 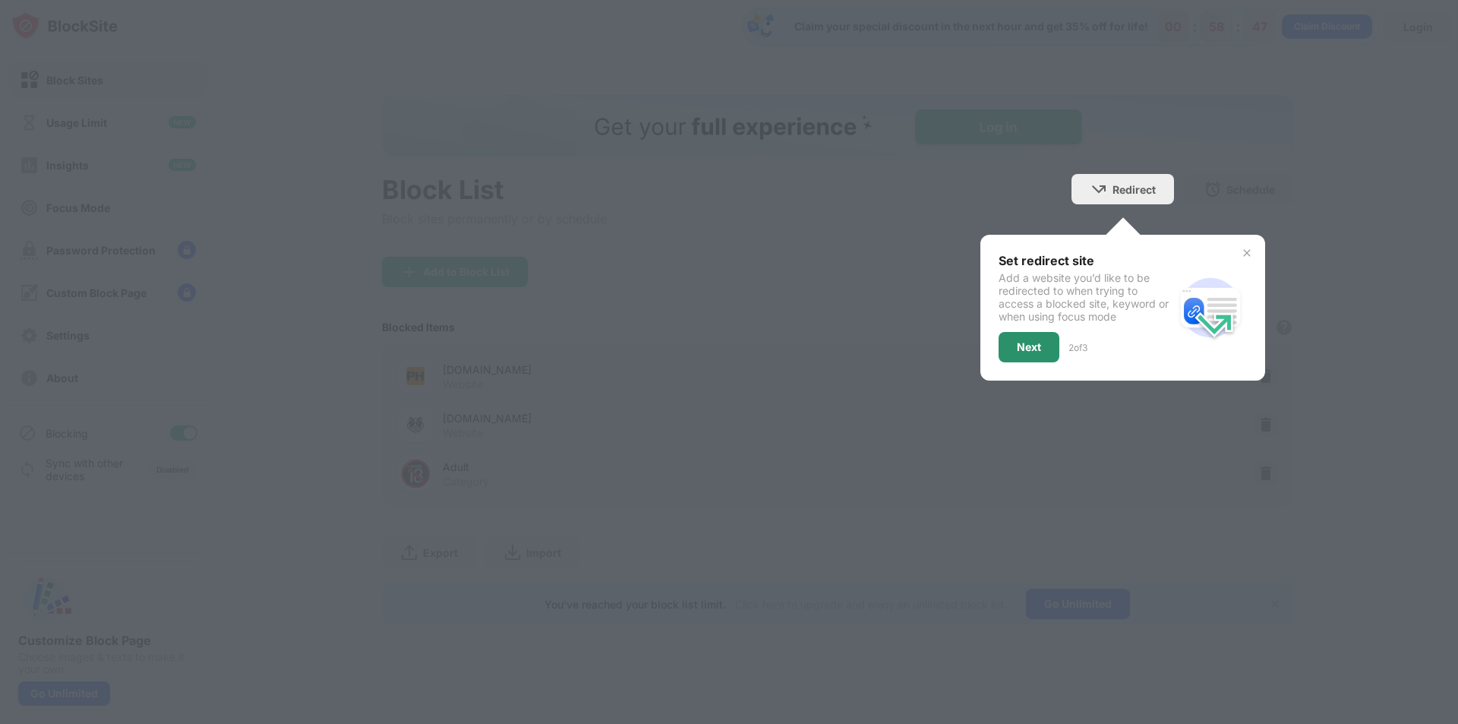 I want to click on img: redirect.svg, so click(x=1210, y=308).